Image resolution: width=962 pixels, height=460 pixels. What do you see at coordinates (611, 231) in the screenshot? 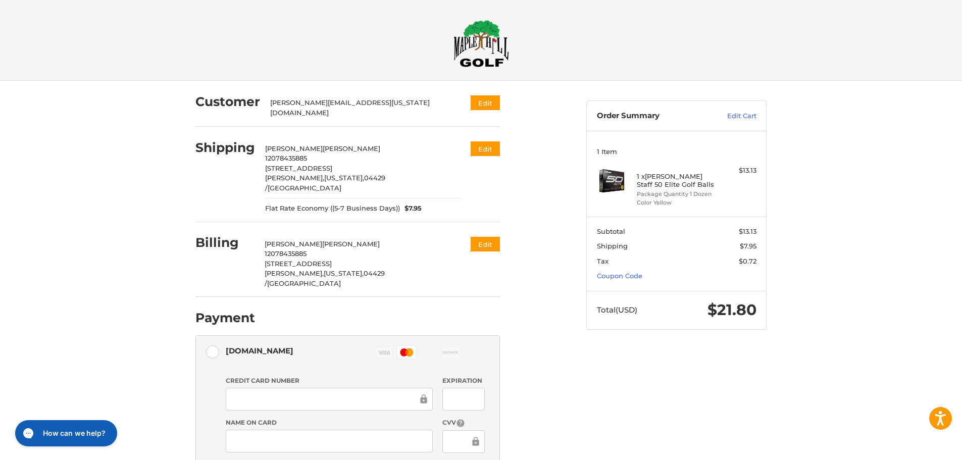
I see `span: Subtotal` at bounding box center [611, 231].